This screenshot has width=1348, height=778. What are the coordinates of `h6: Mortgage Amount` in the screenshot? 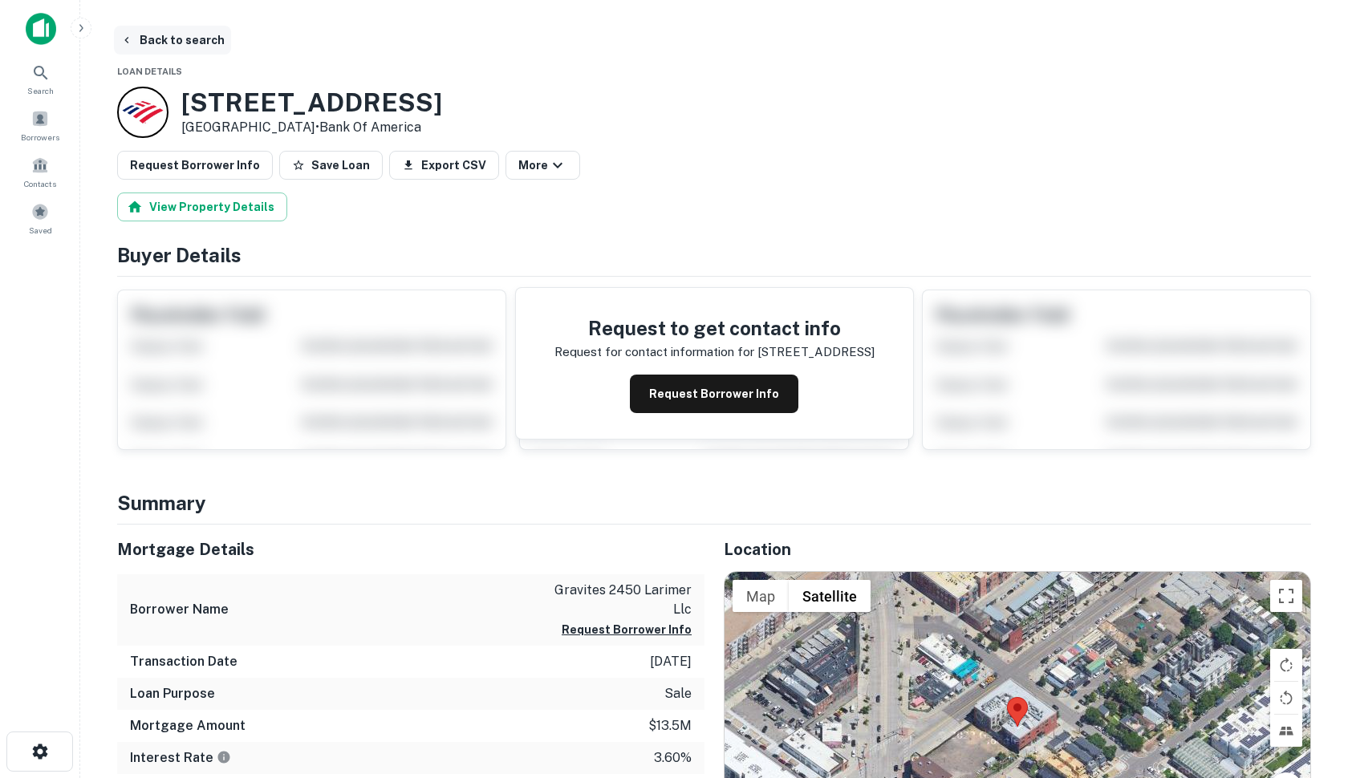 It's located at (188, 726).